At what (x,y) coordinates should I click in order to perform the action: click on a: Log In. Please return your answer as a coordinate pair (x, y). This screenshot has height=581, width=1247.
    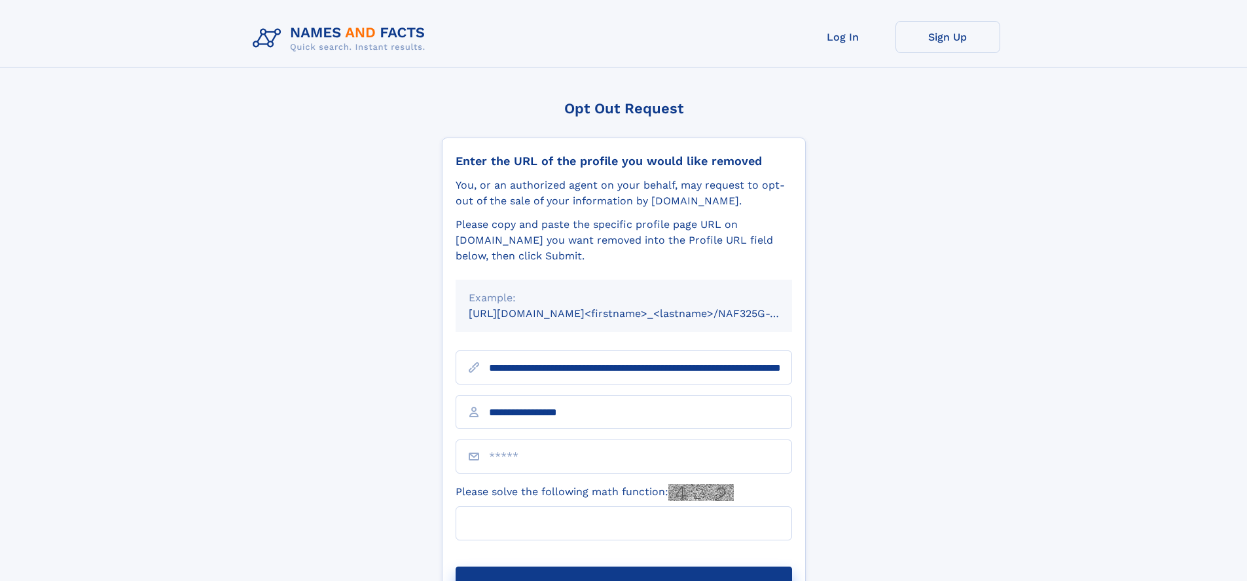
    Looking at the image, I should click on (843, 37).